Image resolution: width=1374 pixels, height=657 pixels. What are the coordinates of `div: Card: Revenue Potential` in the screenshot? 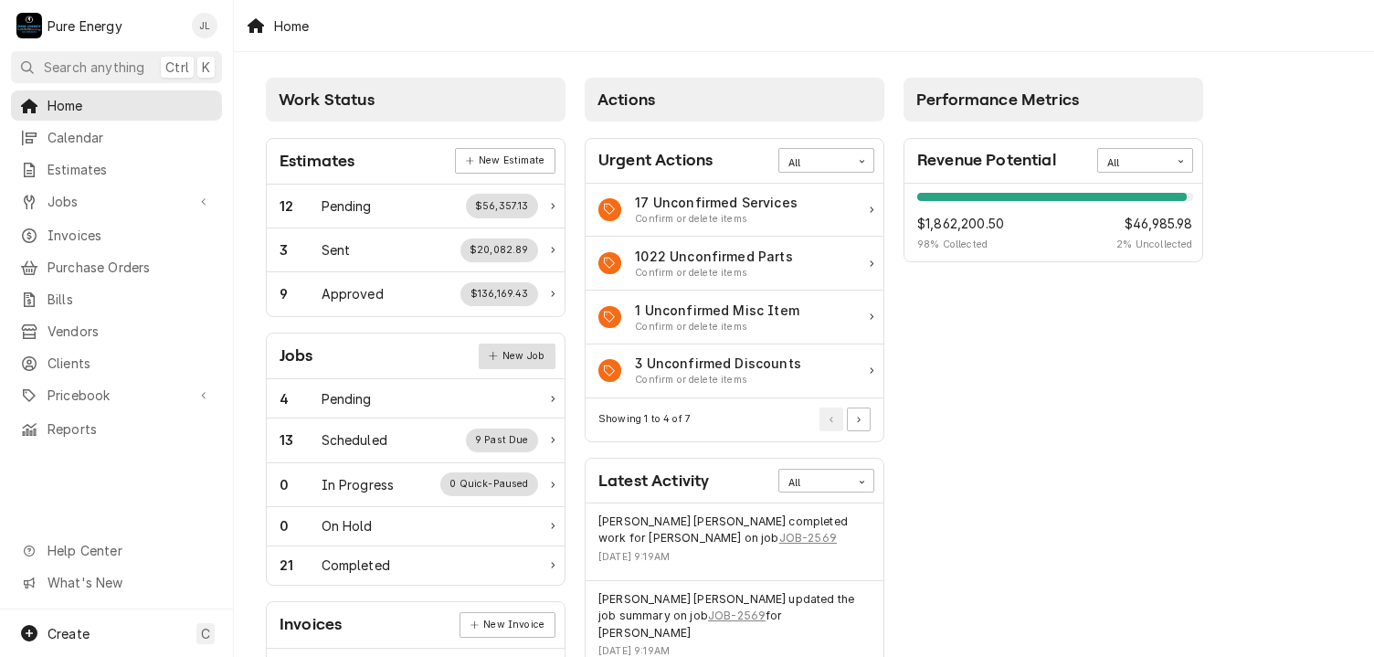 It's located at (1053, 200).